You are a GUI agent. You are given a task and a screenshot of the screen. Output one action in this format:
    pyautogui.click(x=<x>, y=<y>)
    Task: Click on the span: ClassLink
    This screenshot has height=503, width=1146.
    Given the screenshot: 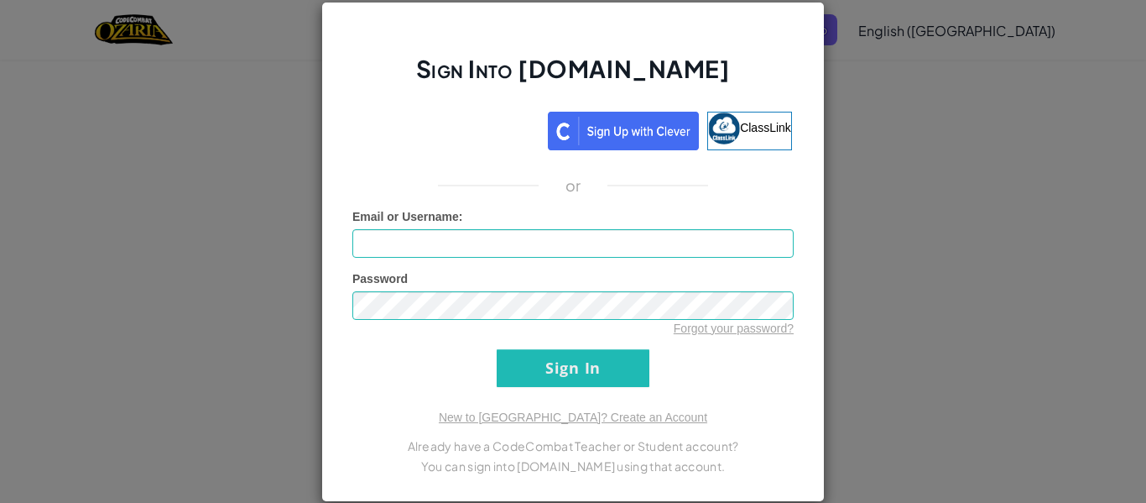 What is the action you would take?
    pyautogui.click(x=765, y=127)
    